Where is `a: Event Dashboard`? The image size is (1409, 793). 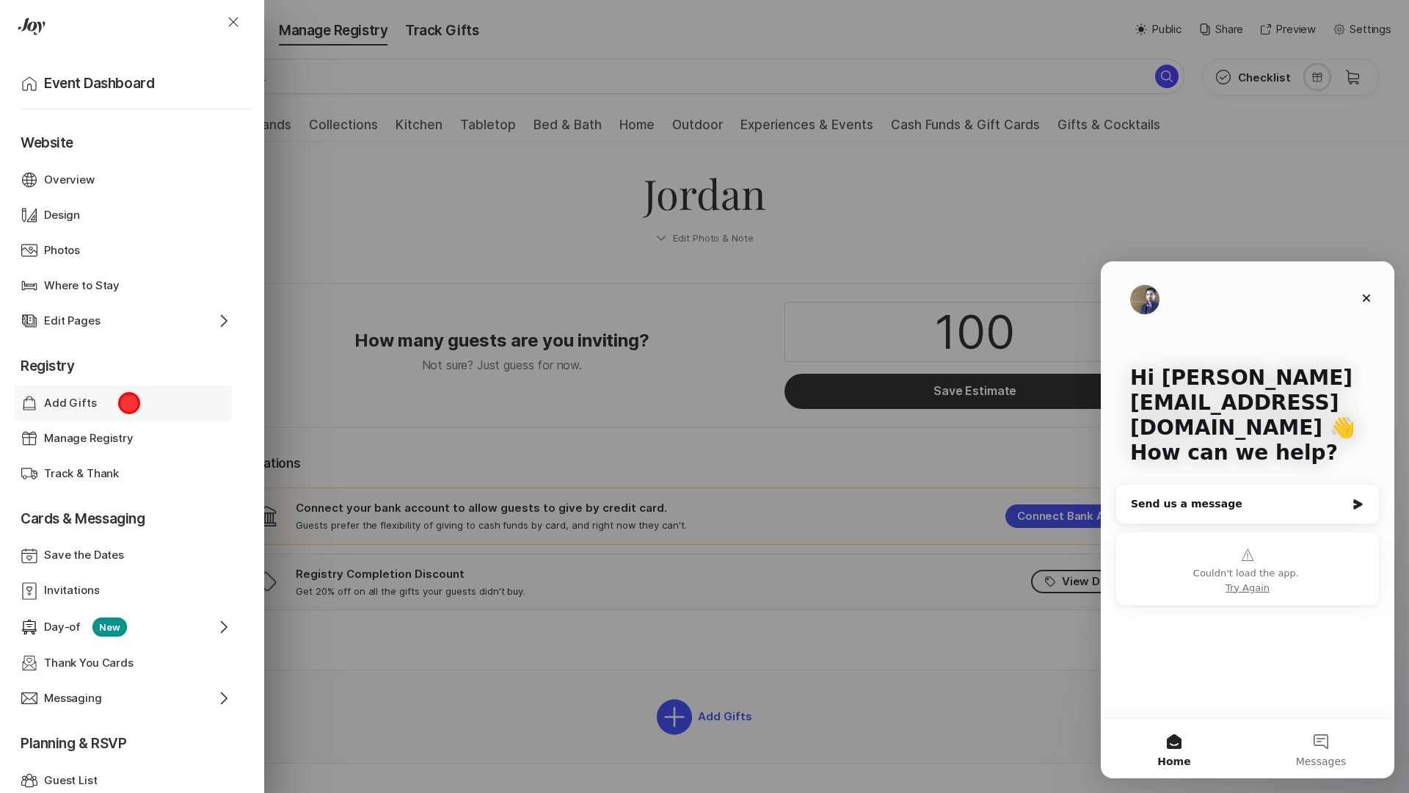 a: Event Dashboard is located at coordinates (137, 84).